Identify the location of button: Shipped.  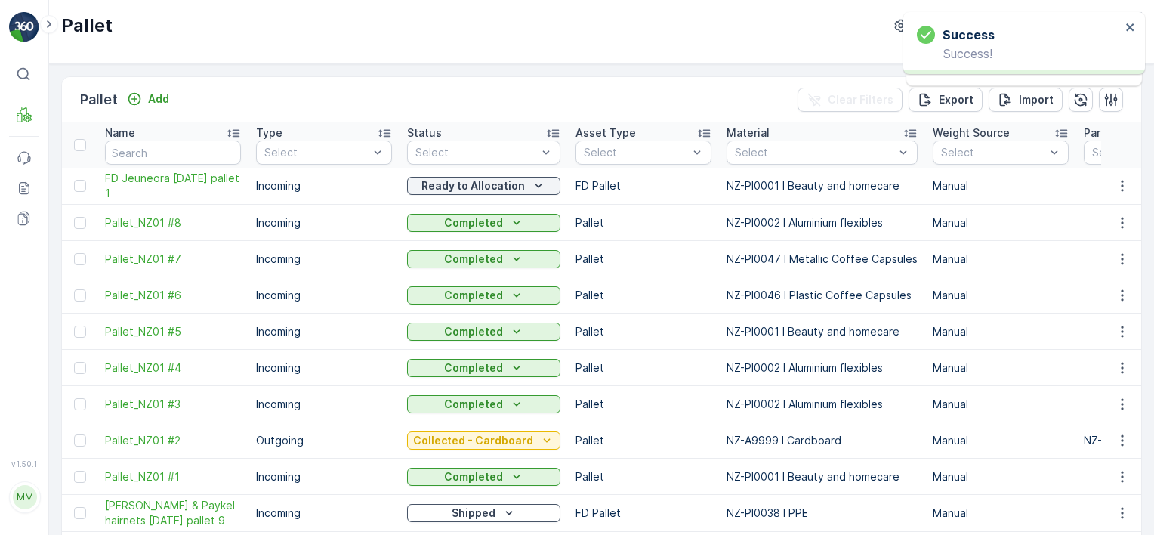
(483, 513).